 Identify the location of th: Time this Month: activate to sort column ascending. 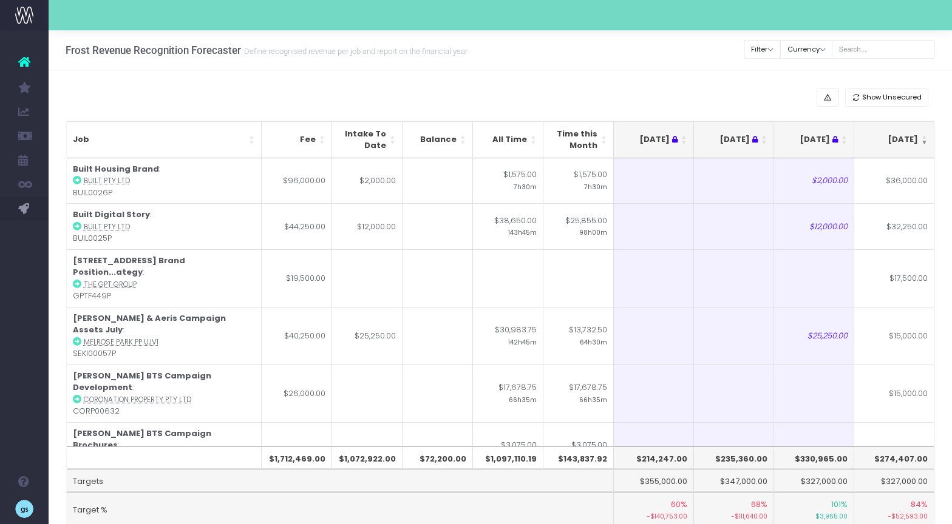
(578, 140).